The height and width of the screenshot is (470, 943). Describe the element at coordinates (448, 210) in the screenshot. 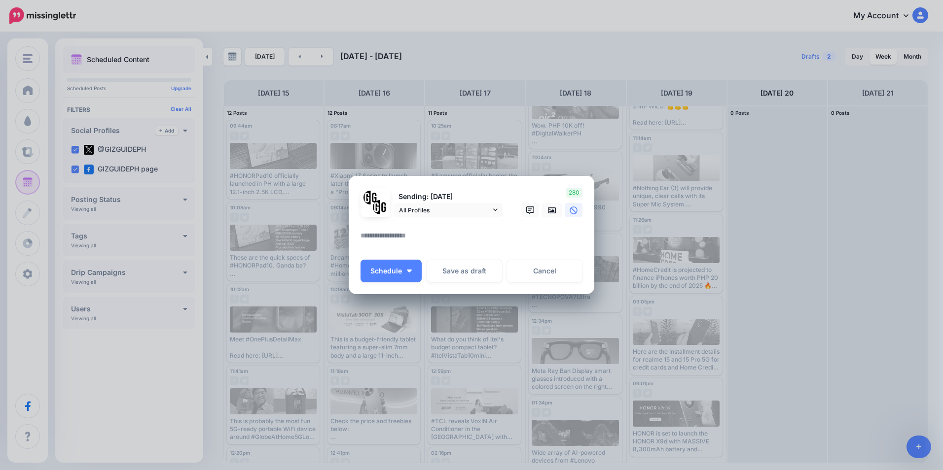

I see `a: All Profiles` at that location.